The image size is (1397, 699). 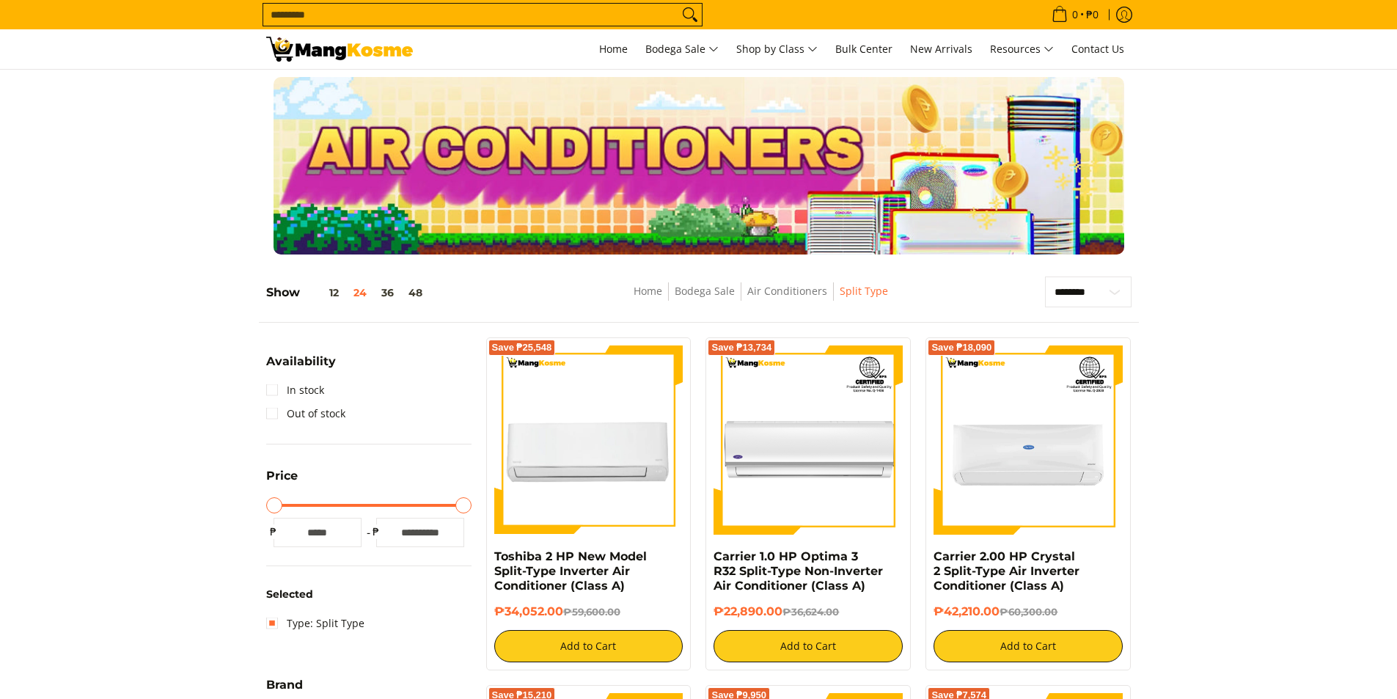 What do you see at coordinates (864, 48) in the screenshot?
I see `span: Bulk Center` at bounding box center [864, 48].